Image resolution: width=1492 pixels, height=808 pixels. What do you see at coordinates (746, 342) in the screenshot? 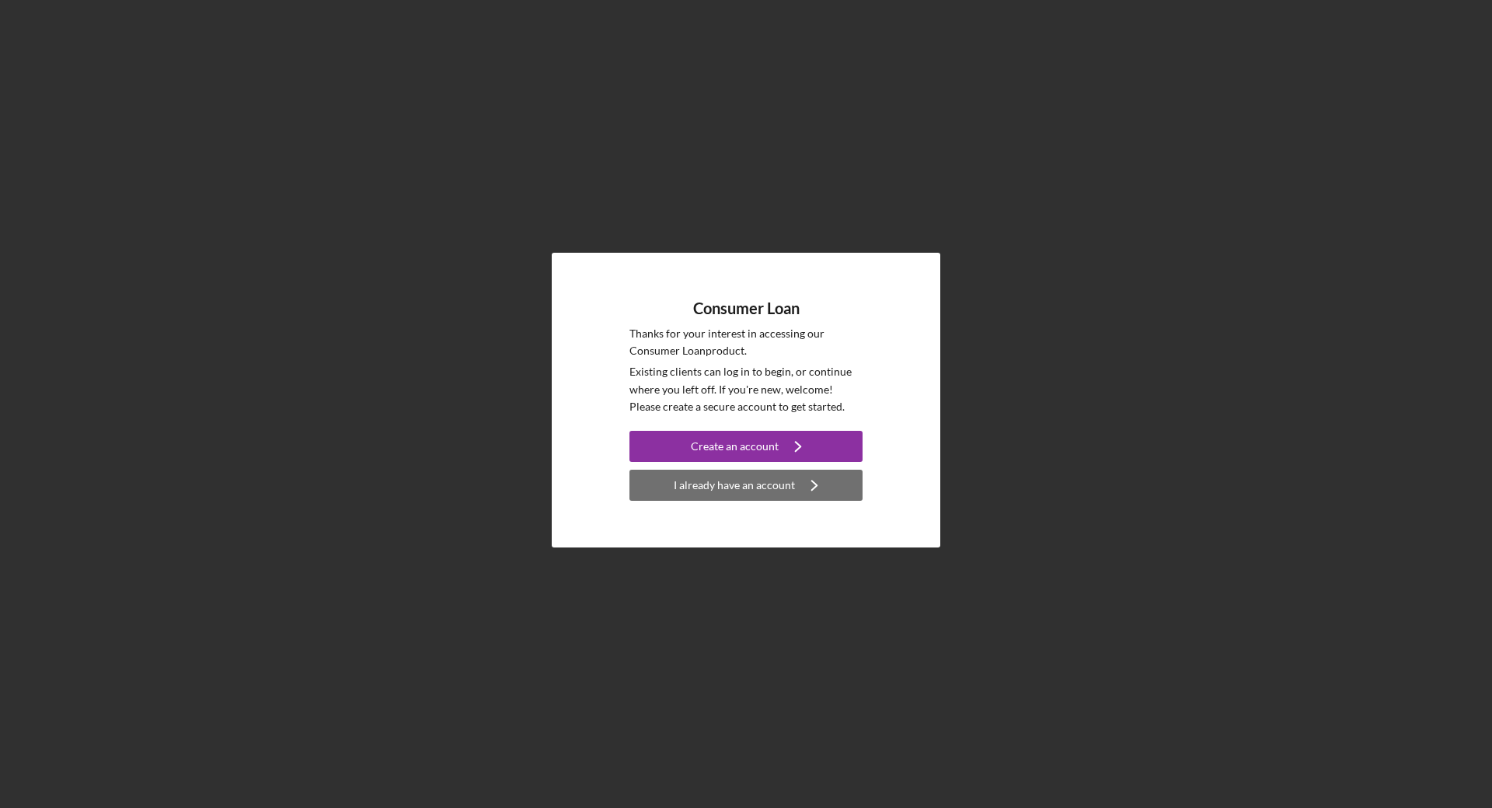
I see `p: Thanks for your interest in accessing our Consumer Loan product.` at bounding box center [746, 342].